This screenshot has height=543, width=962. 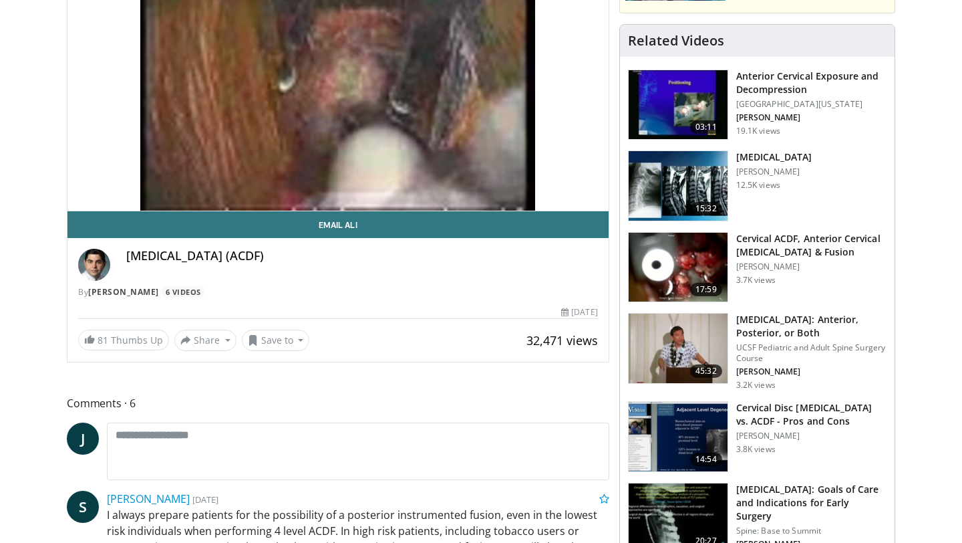 I want to click on span: Comments 6, so click(x=338, y=403).